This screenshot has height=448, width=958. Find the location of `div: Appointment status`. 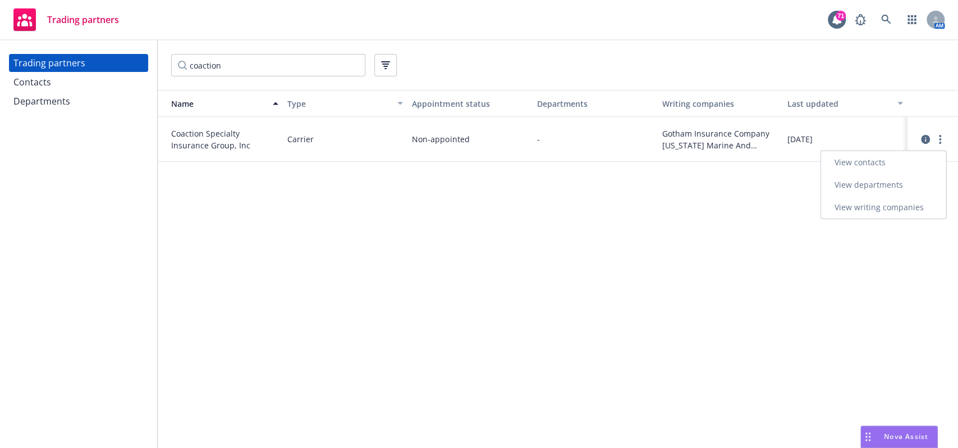

div: Appointment status is located at coordinates (470, 103).